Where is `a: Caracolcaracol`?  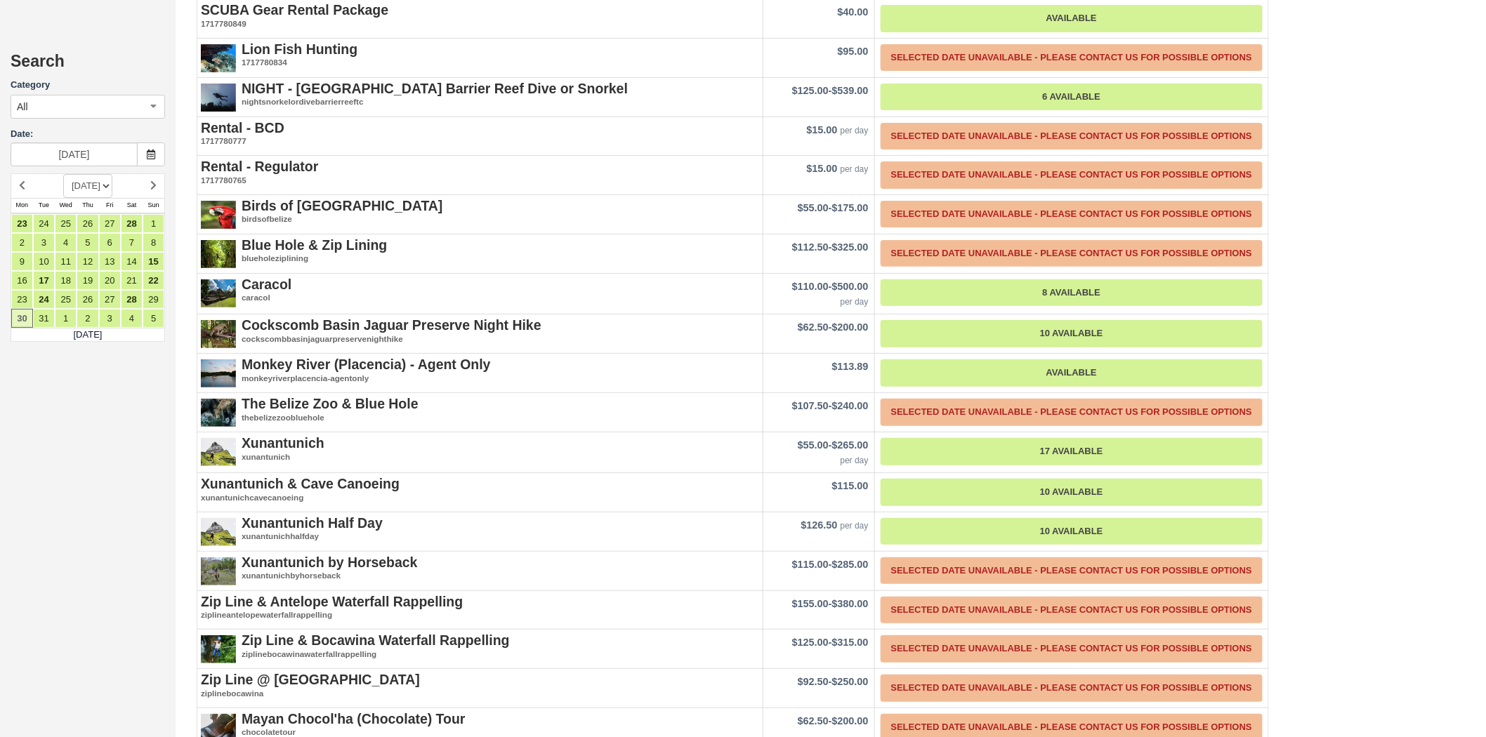 a: Caracolcaracol is located at coordinates (480, 291).